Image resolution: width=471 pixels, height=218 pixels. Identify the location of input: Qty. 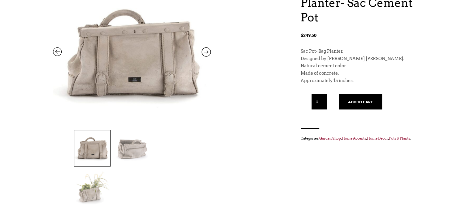
(319, 101).